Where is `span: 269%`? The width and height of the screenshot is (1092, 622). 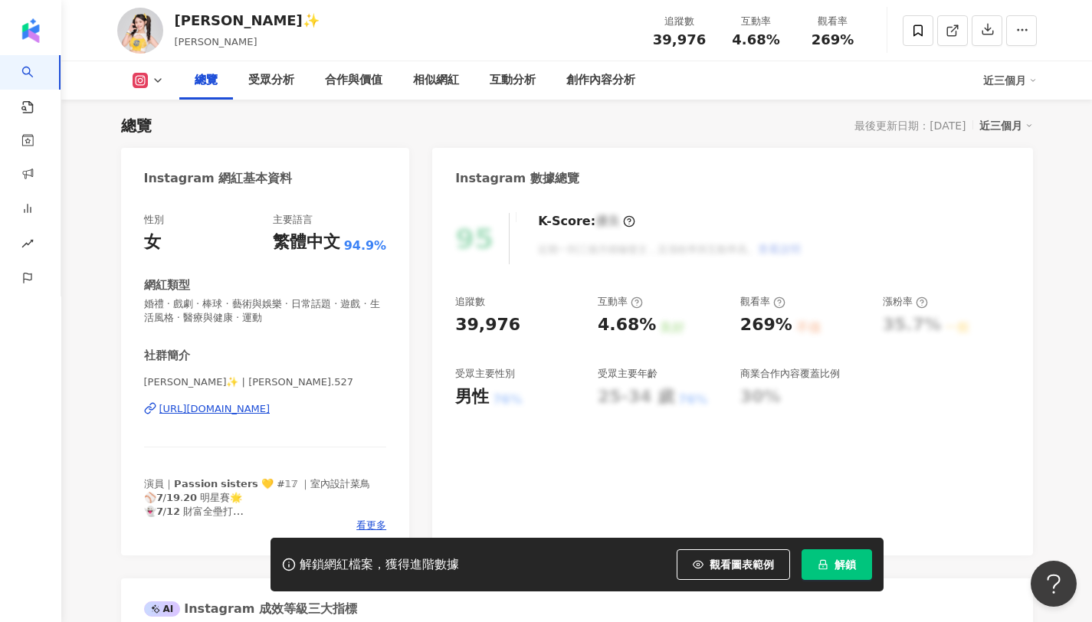
span: 269% is located at coordinates (833, 40).